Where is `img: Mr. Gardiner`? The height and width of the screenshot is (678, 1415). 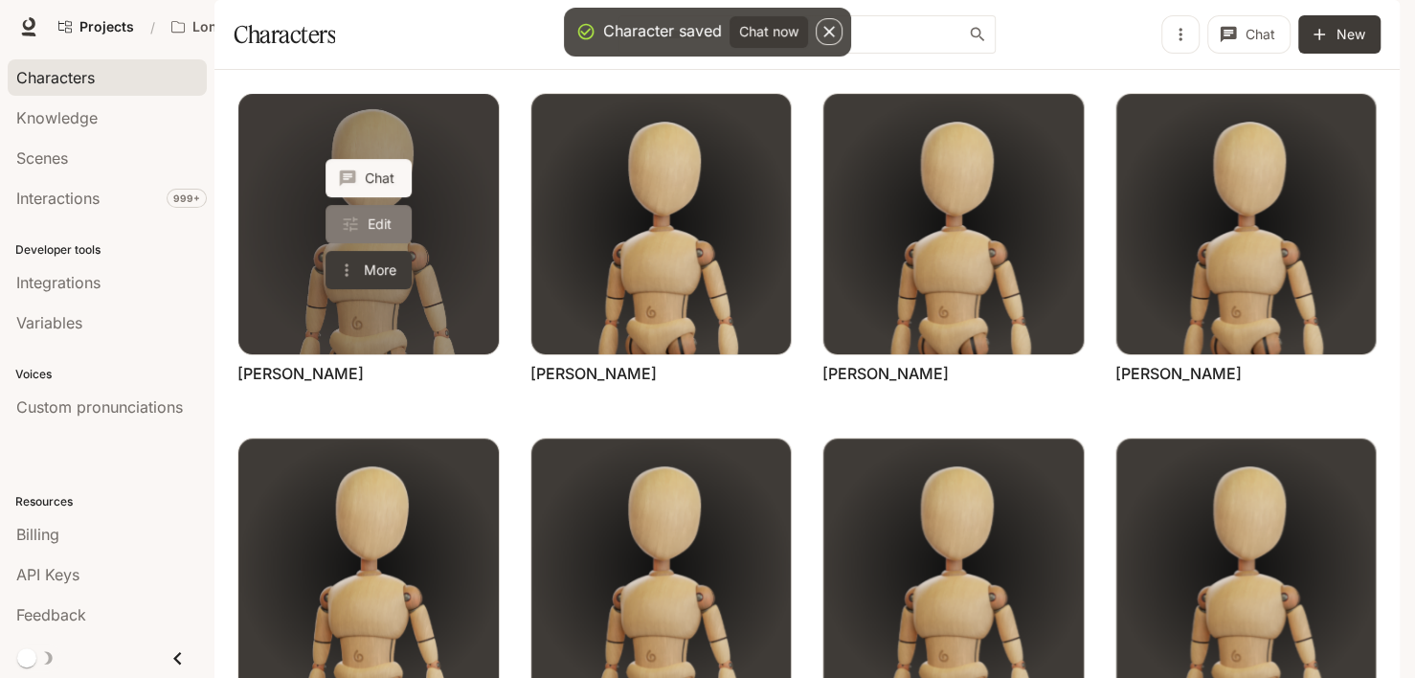 img: Mr. Gardiner is located at coordinates (1246, 224).